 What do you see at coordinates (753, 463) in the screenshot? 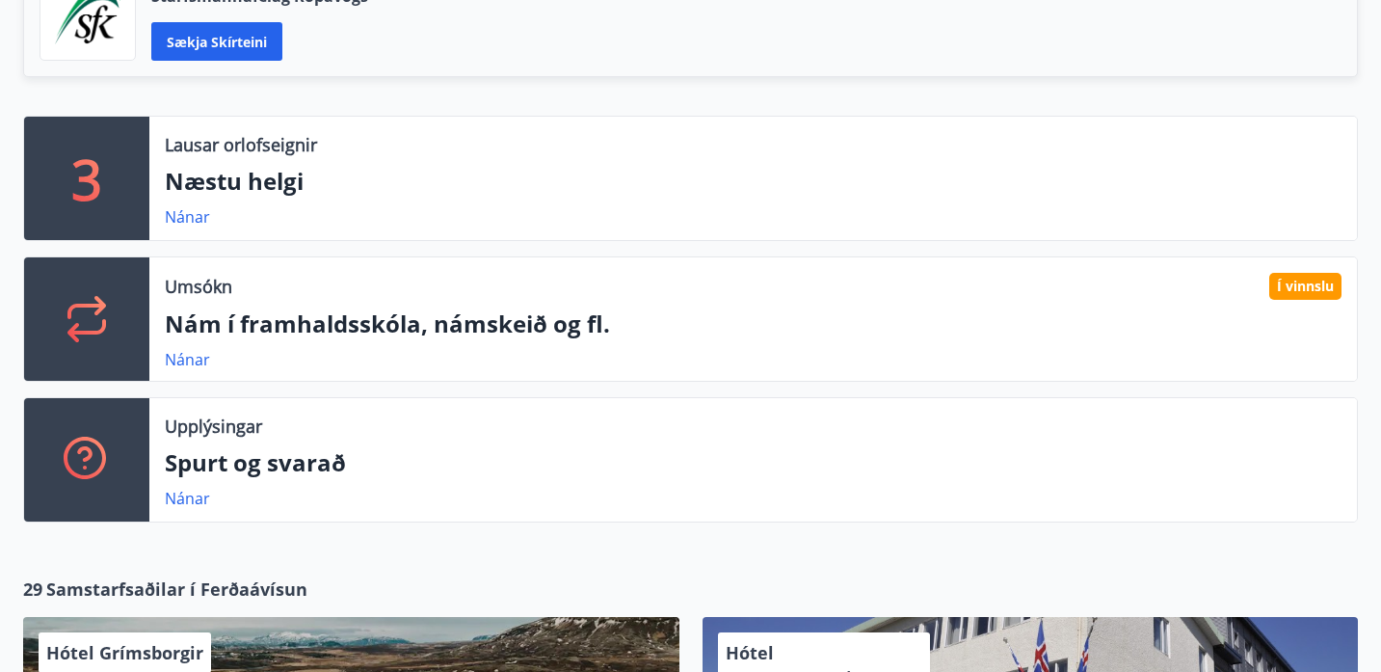
I see `p: Spurt og svarað` at bounding box center [753, 463].